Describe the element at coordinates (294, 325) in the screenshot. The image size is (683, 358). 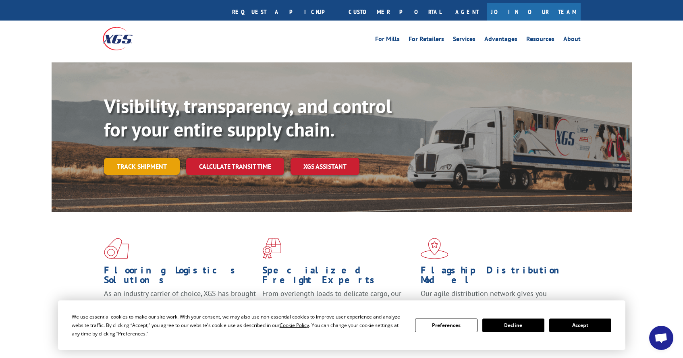
I see `span: Cookie Policy` at that location.